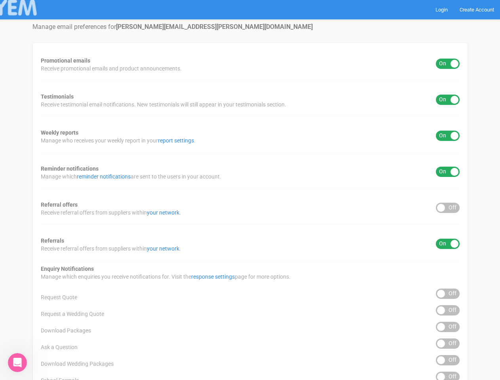  What do you see at coordinates (104, 177) in the screenshot?
I see `a: reminder notifications` at bounding box center [104, 177].